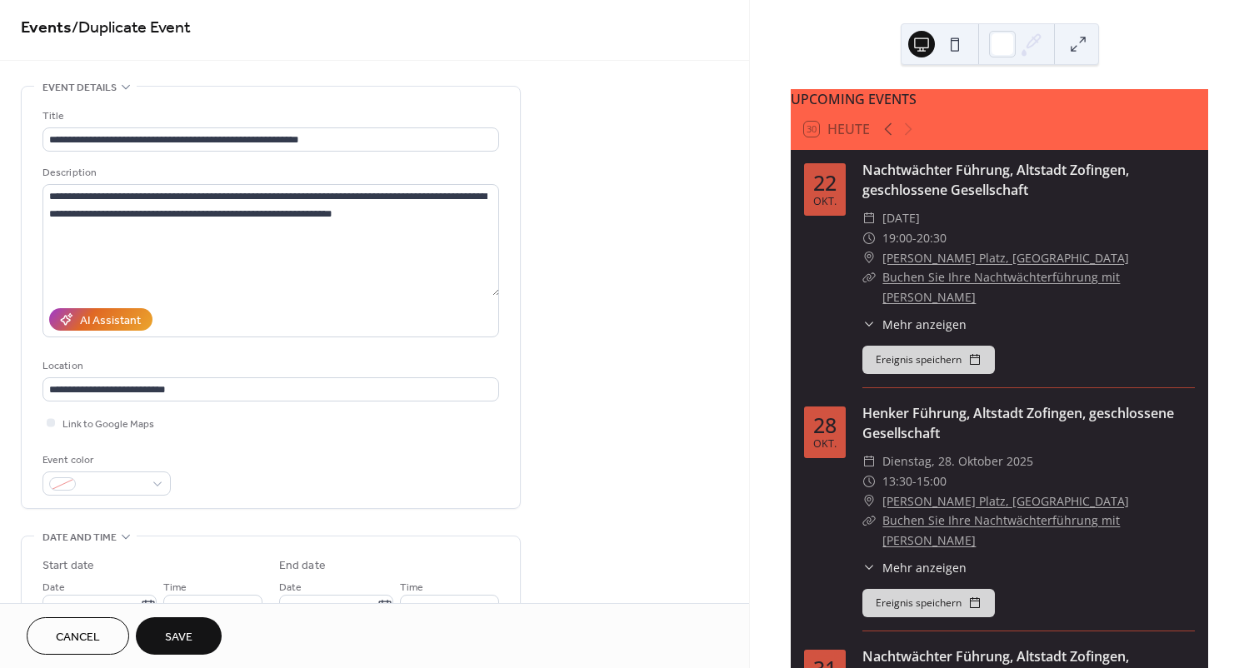 This screenshot has width=1249, height=668. Describe the element at coordinates (178, 636) in the screenshot. I see `button: Save` at that location.